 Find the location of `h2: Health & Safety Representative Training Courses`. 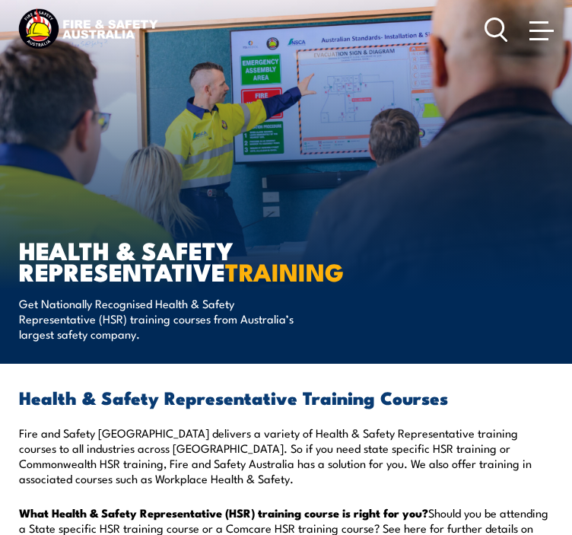

h2: Health & Safety Representative Training Courses is located at coordinates (286, 396).